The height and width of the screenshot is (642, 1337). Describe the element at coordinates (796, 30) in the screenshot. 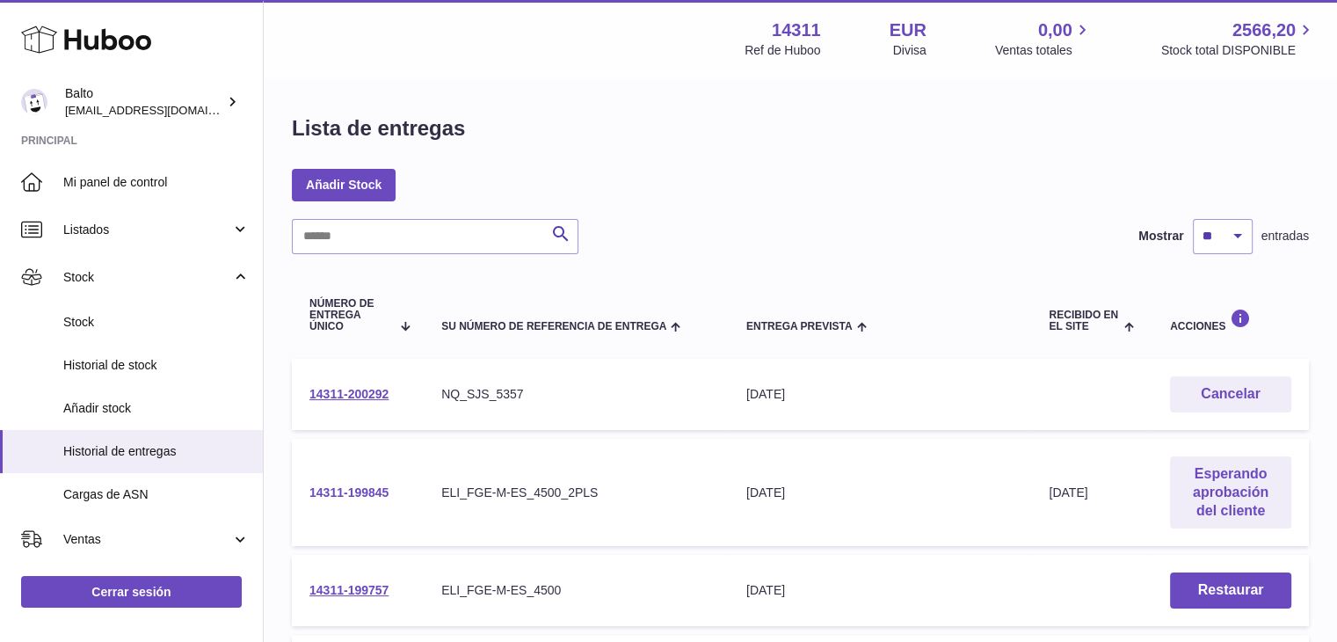

I see `strong: 14311` at that location.